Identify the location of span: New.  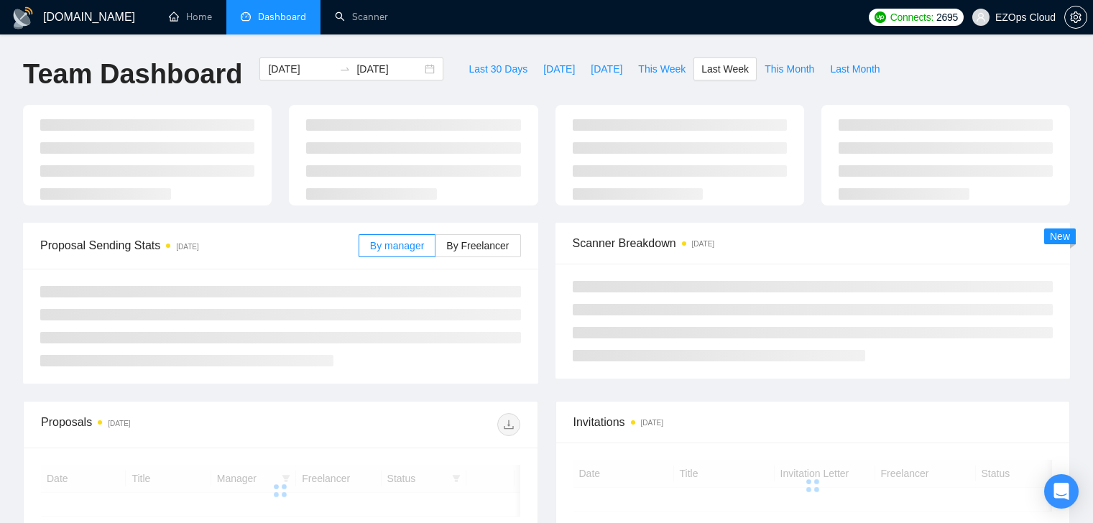
(1060, 236).